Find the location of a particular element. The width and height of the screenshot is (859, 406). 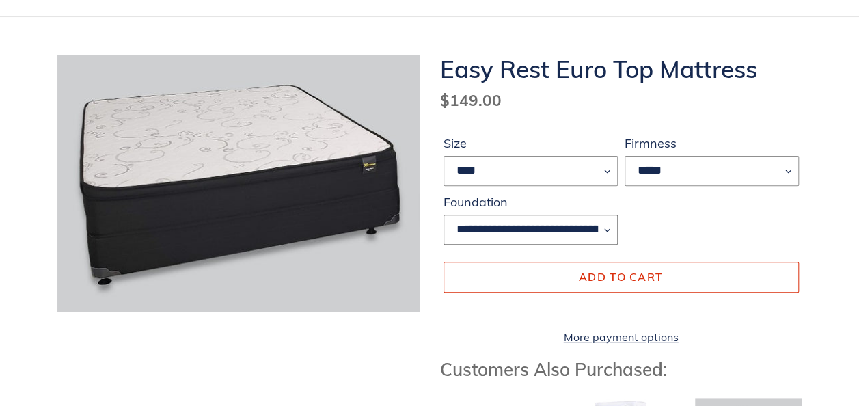

button: Add to cart is located at coordinates (621, 277).